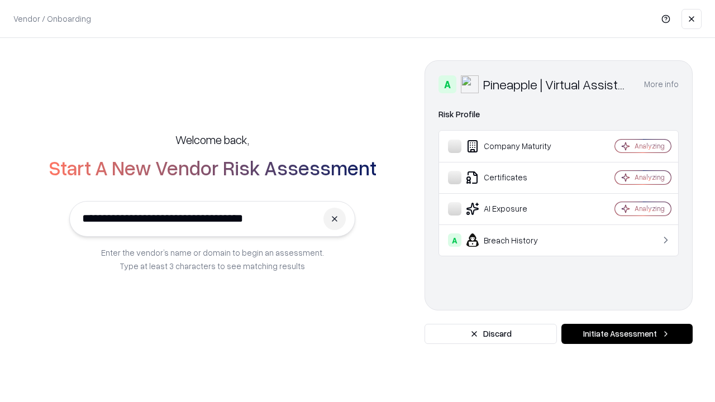  I want to click on img: Pineapple | Virtual Assistant Agency, so click(470, 84).